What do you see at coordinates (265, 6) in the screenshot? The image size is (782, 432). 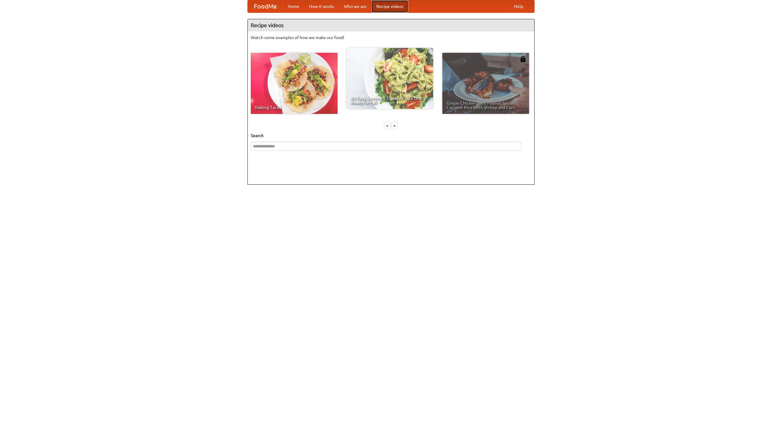 I see `a: FoodMe` at bounding box center [265, 6].